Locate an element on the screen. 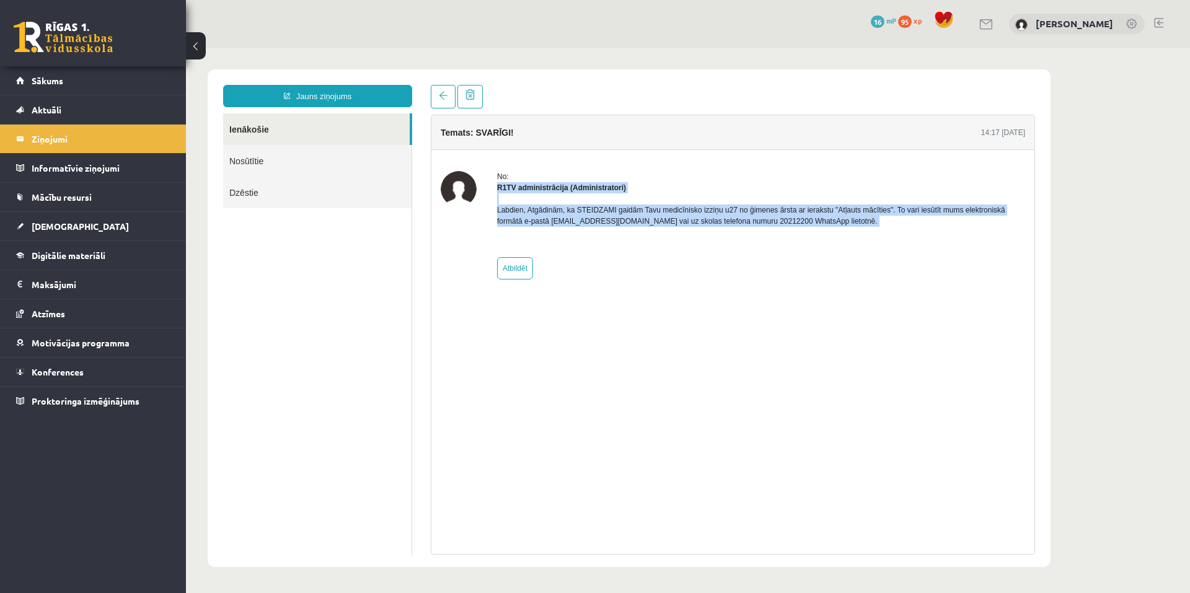 The image size is (1190, 593). a: Motivācijas programma is located at coordinates (93, 343).